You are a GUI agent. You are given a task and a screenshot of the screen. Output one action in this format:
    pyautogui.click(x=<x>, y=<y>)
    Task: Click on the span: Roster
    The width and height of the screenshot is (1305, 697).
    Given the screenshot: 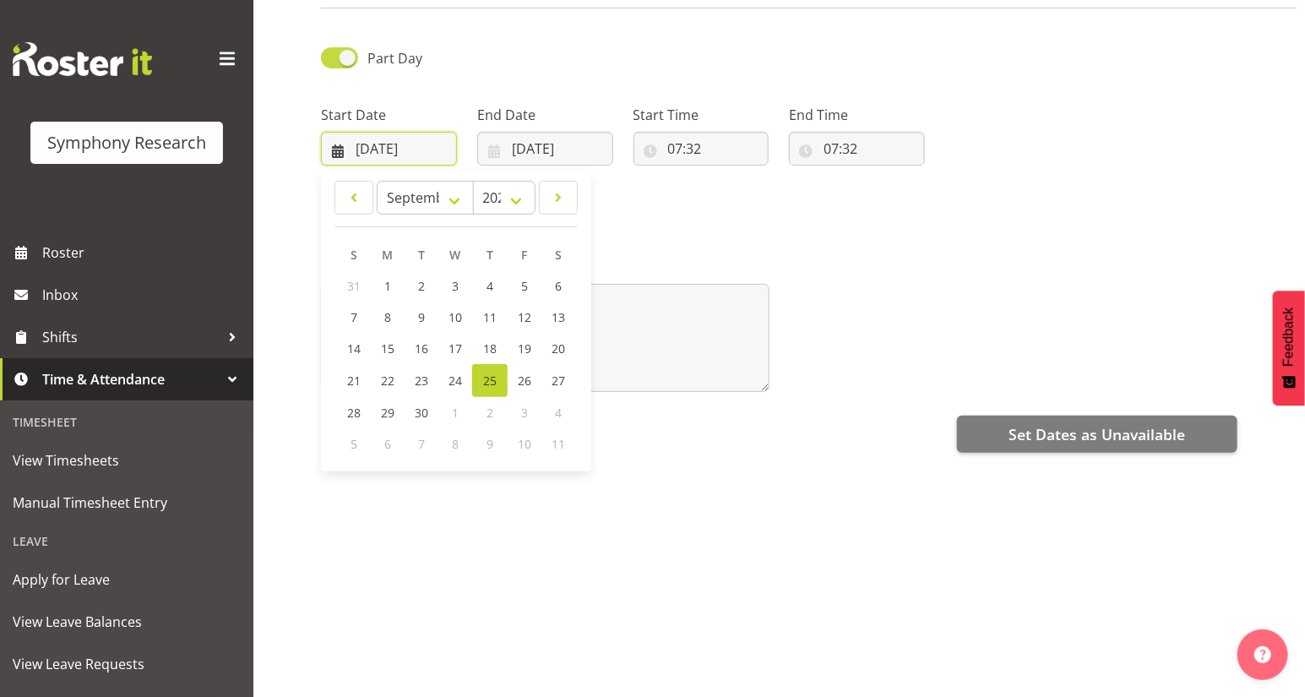 What is the action you would take?
    pyautogui.click(x=144, y=253)
    